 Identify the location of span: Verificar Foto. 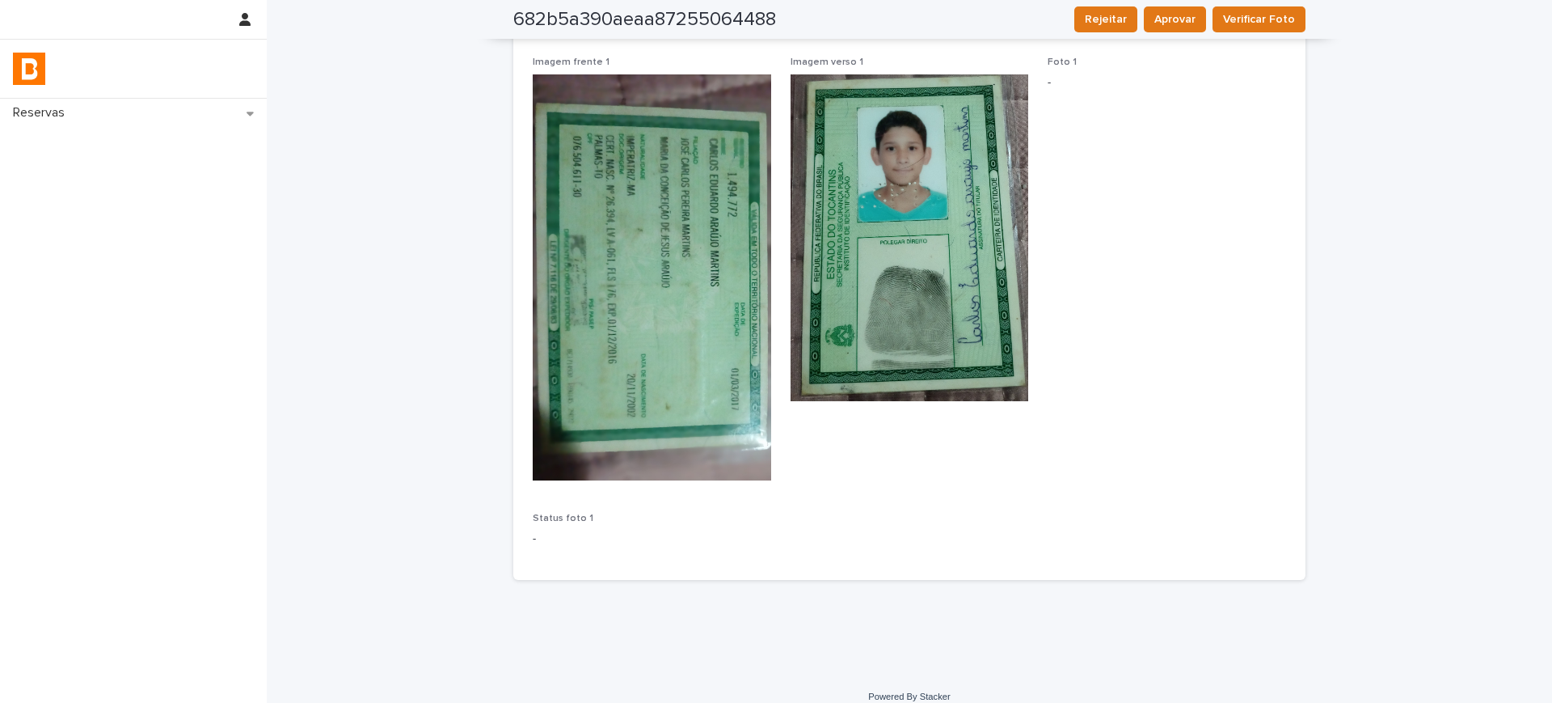
(1259, 19).